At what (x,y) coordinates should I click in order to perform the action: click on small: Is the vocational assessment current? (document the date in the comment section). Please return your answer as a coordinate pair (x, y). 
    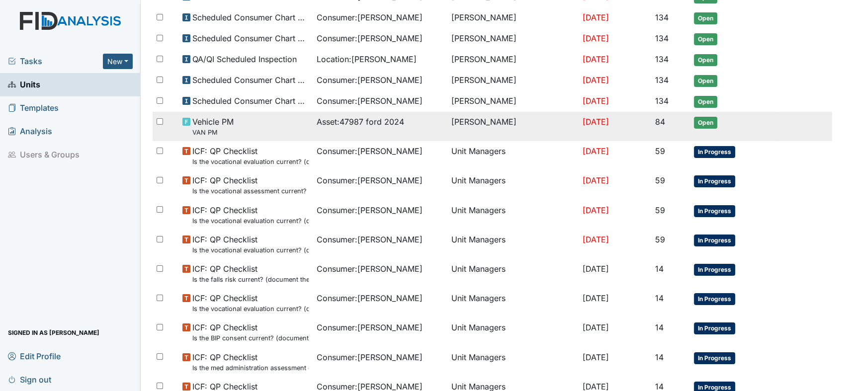
    Looking at the image, I should click on (251, 191).